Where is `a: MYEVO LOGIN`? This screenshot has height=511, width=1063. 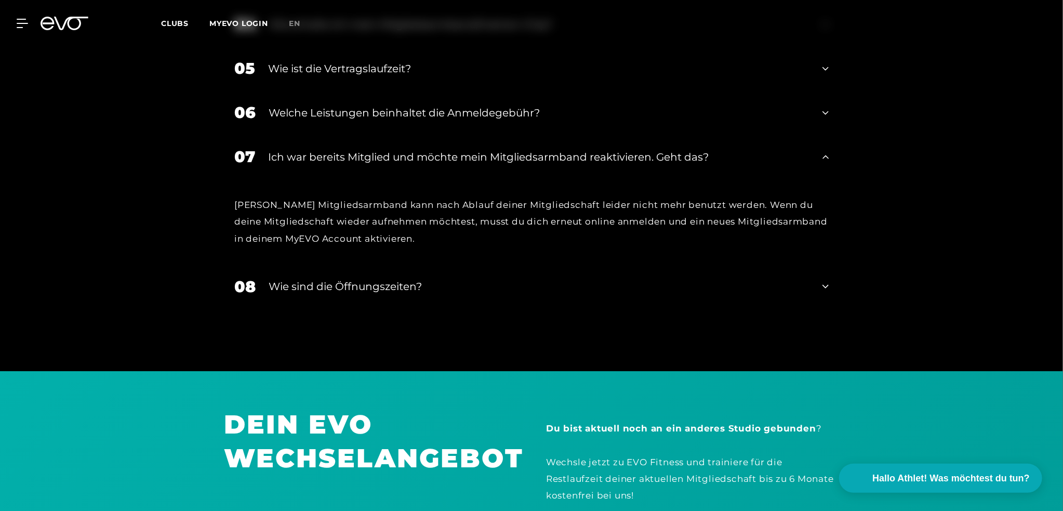 a: MYEVO LOGIN is located at coordinates (239, 23).